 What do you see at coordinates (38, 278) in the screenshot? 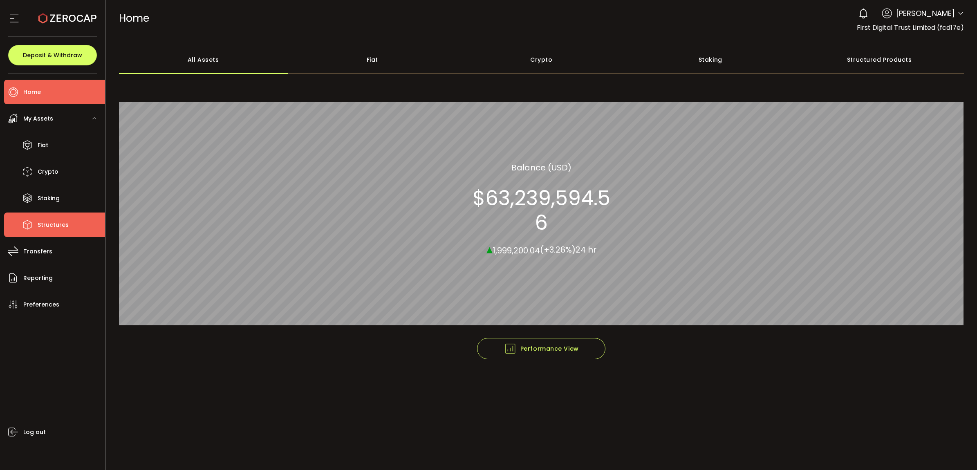
I see `span: Reporting` at bounding box center [38, 278].